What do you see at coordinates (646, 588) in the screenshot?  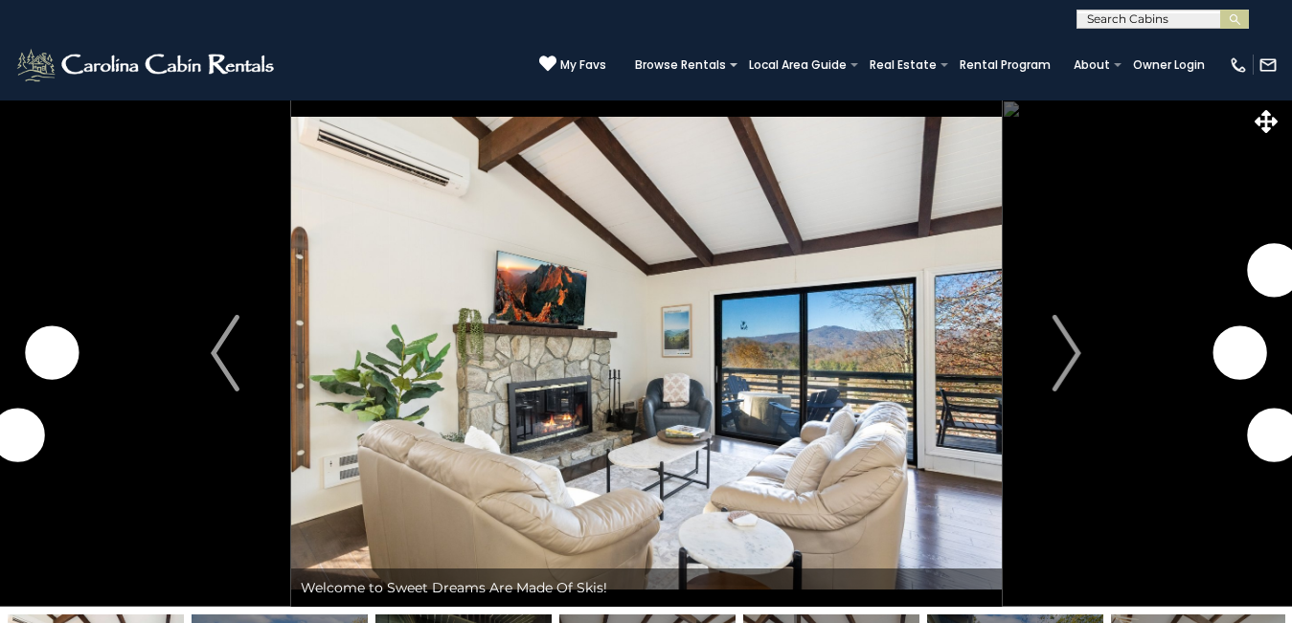 I see `div: Welcome to Sweet Dreams Are Made Of Skis!` at bounding box center [646, 588].